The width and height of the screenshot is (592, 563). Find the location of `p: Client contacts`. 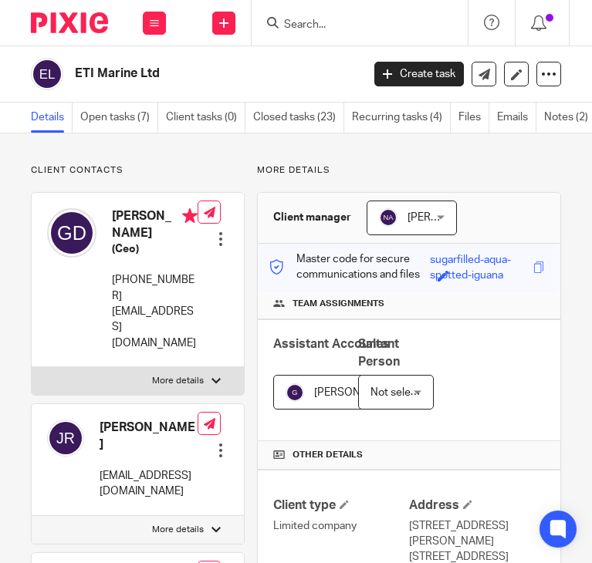

p: Client contacts is located at coordinates (137, 171).